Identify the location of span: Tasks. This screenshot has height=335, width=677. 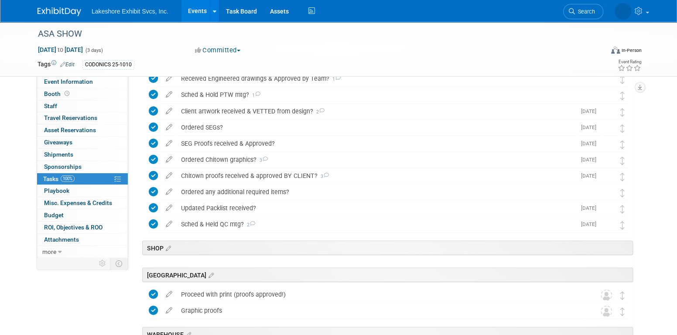
(59, 179).